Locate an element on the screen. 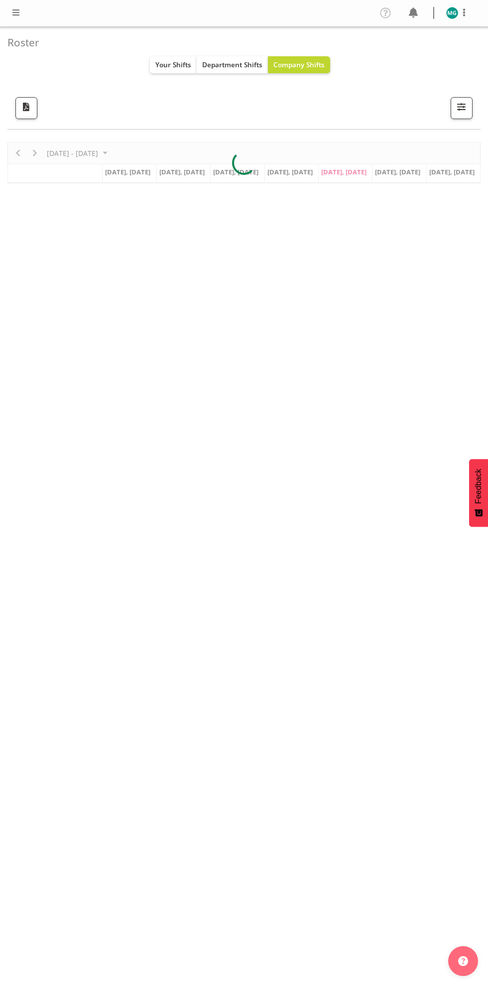 The width and height of the screenshot is (488, 986). h4: Roster is located at coordinates (240, 42).